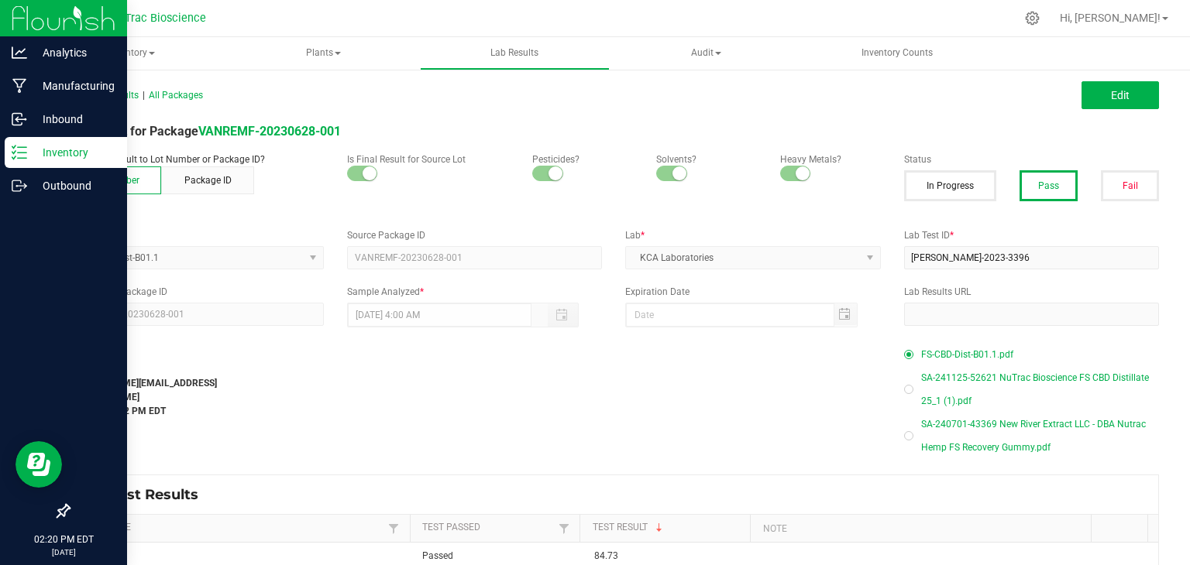 This screenshot has width=1190, height=565. What do you see at coordinates (967, 355) in the screenshot?
I see `span: FS-CBD-Dist-B01.1.pdf` at bounding box center [967, 355].